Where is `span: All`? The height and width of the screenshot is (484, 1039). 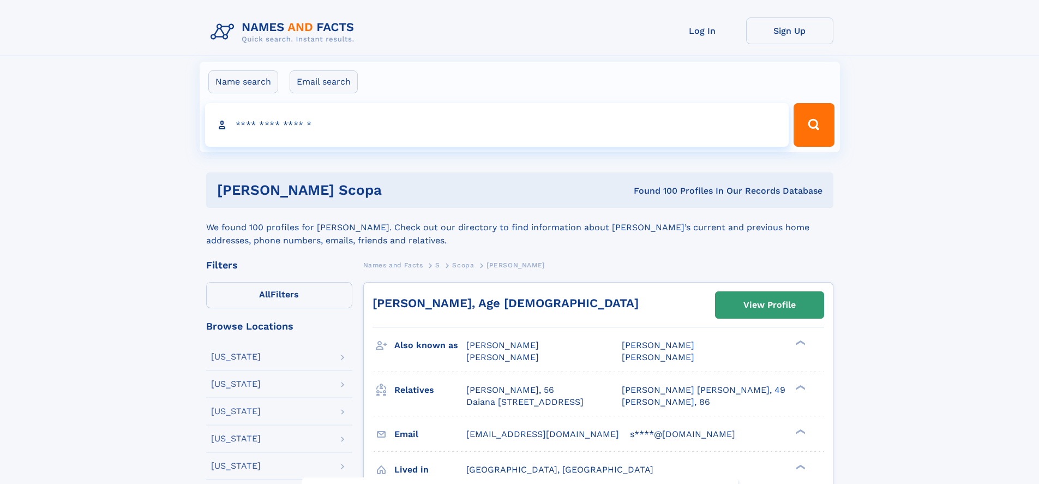 span: All is located at coordinates (264, 294).